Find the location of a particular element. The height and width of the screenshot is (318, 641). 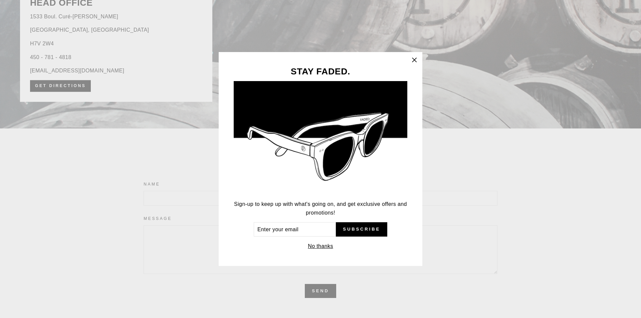

span: Subscribe is located at coordinates (361, 229).